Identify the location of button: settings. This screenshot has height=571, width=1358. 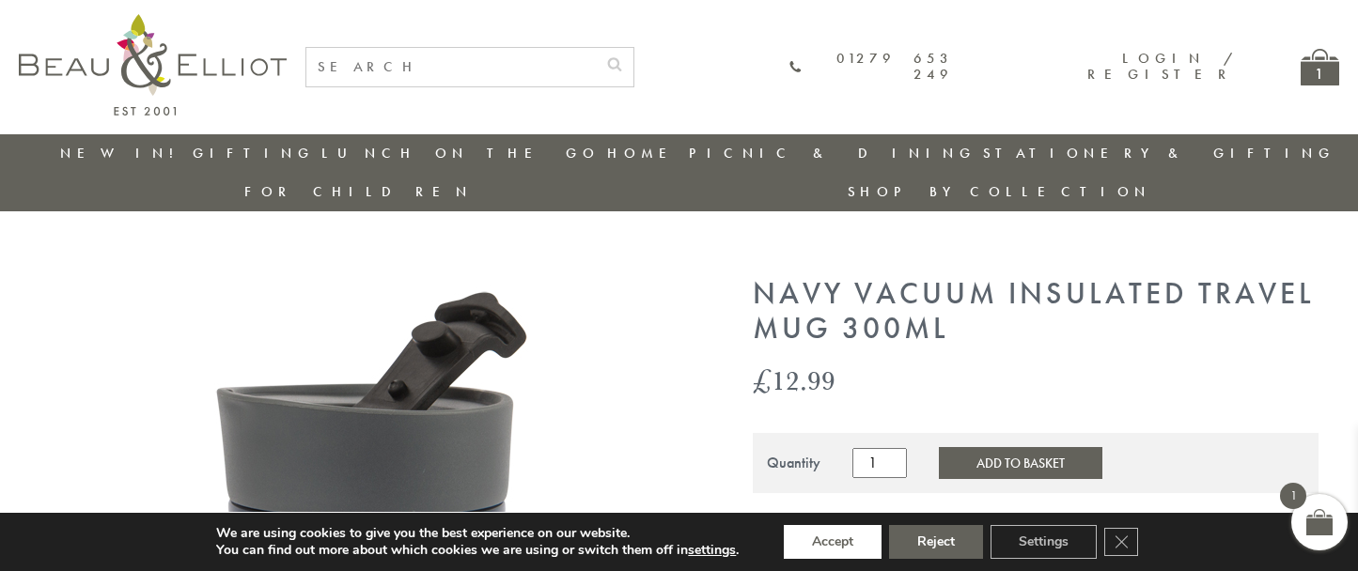
(711, 551).